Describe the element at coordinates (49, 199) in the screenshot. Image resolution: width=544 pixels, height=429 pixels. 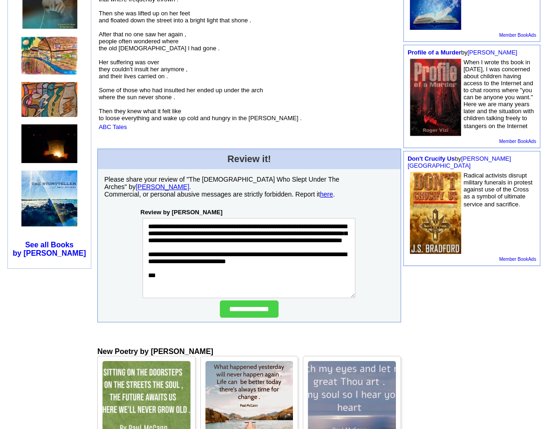
I see `img: 80134.jpg` at that location.